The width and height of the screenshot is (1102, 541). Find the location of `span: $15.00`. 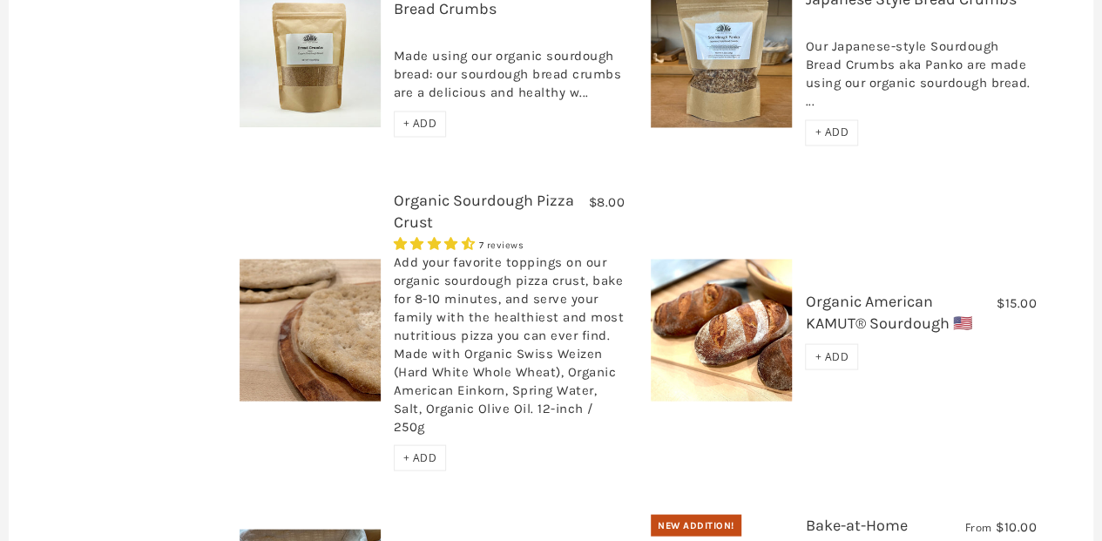

span: $15.00 is located at coordinates (1016, 302).